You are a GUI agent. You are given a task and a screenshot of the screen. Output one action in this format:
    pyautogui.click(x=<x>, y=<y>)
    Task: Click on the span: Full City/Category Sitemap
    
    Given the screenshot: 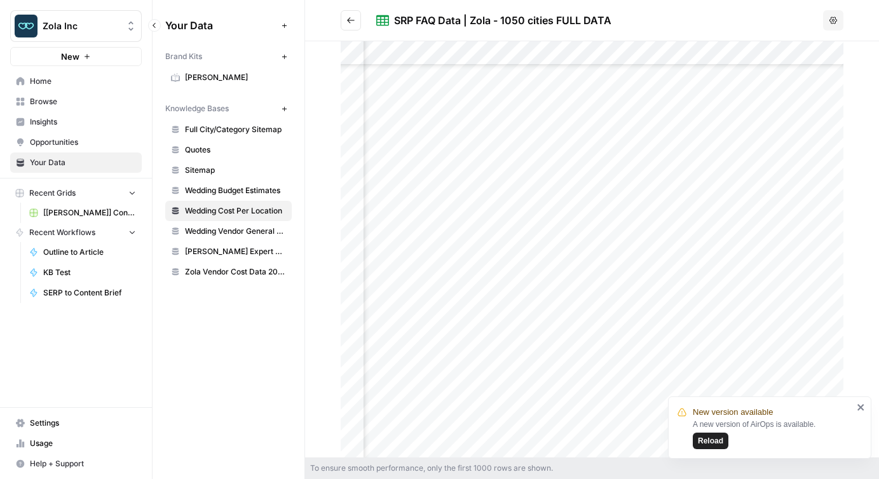 What is the action you would take?
    pyautogui.click(x=235, y=130)
    